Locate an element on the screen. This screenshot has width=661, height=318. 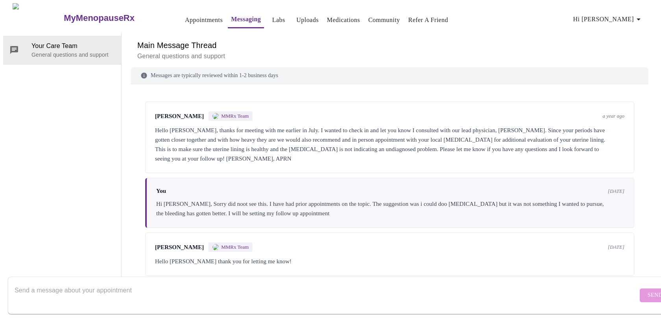
img: MyMenopauseRx Logo is located at coordinates (38, 18).